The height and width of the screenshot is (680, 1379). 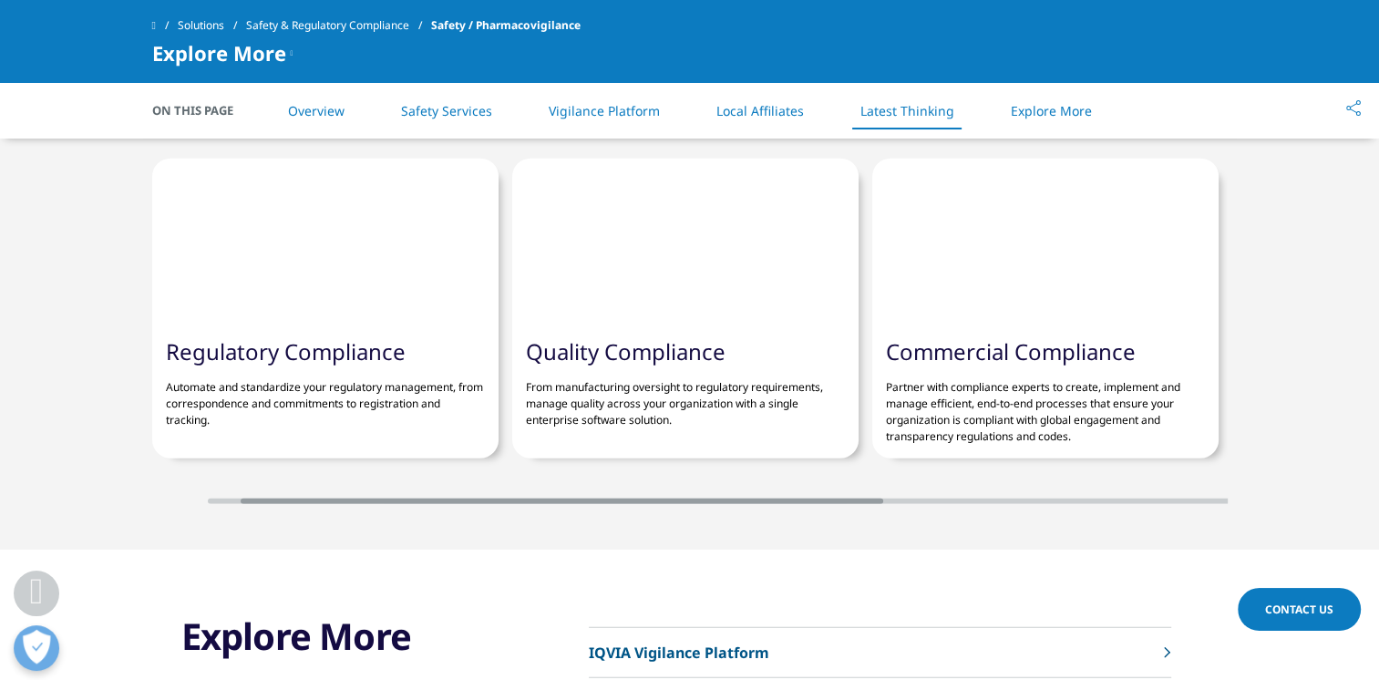 I want to click on span: On This Page, so click(x=202, y=110).